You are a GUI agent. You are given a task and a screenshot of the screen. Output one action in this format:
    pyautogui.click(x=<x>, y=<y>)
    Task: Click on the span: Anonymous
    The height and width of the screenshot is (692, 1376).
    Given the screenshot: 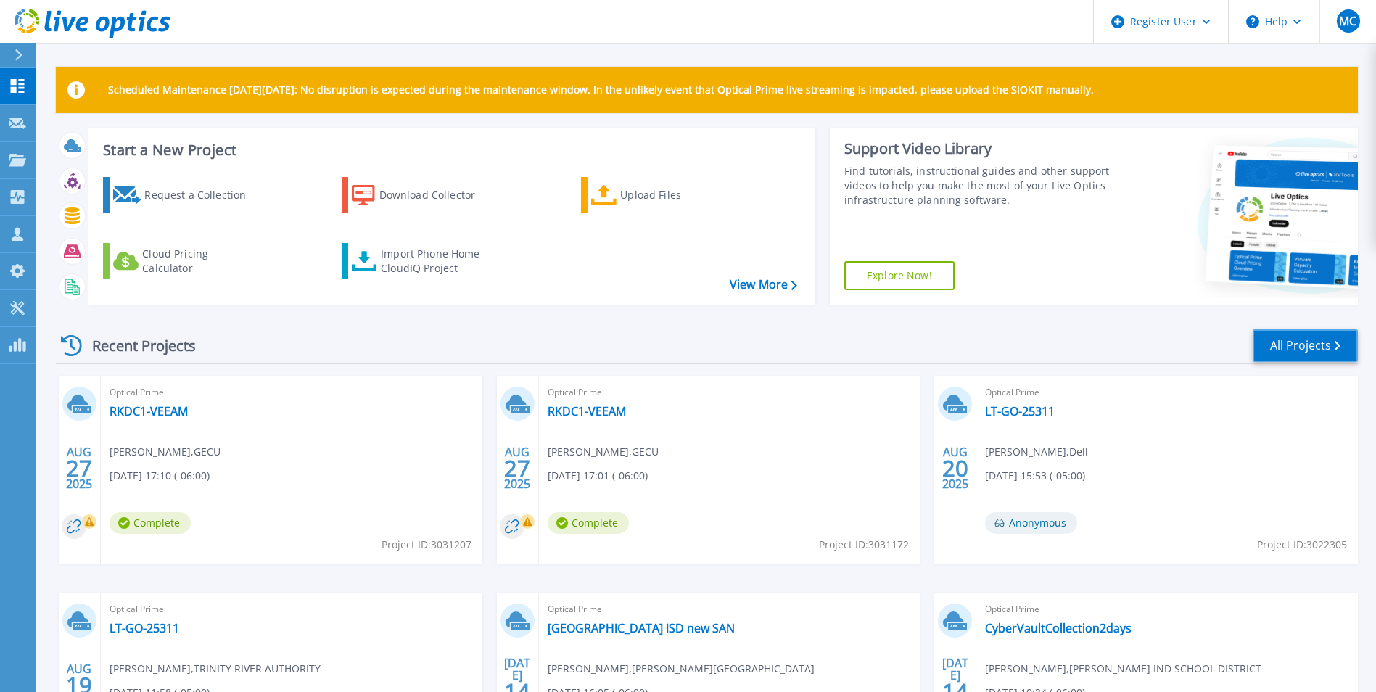 What is the action you would take?
    pyautogui.click(x=1031, y=523)
    